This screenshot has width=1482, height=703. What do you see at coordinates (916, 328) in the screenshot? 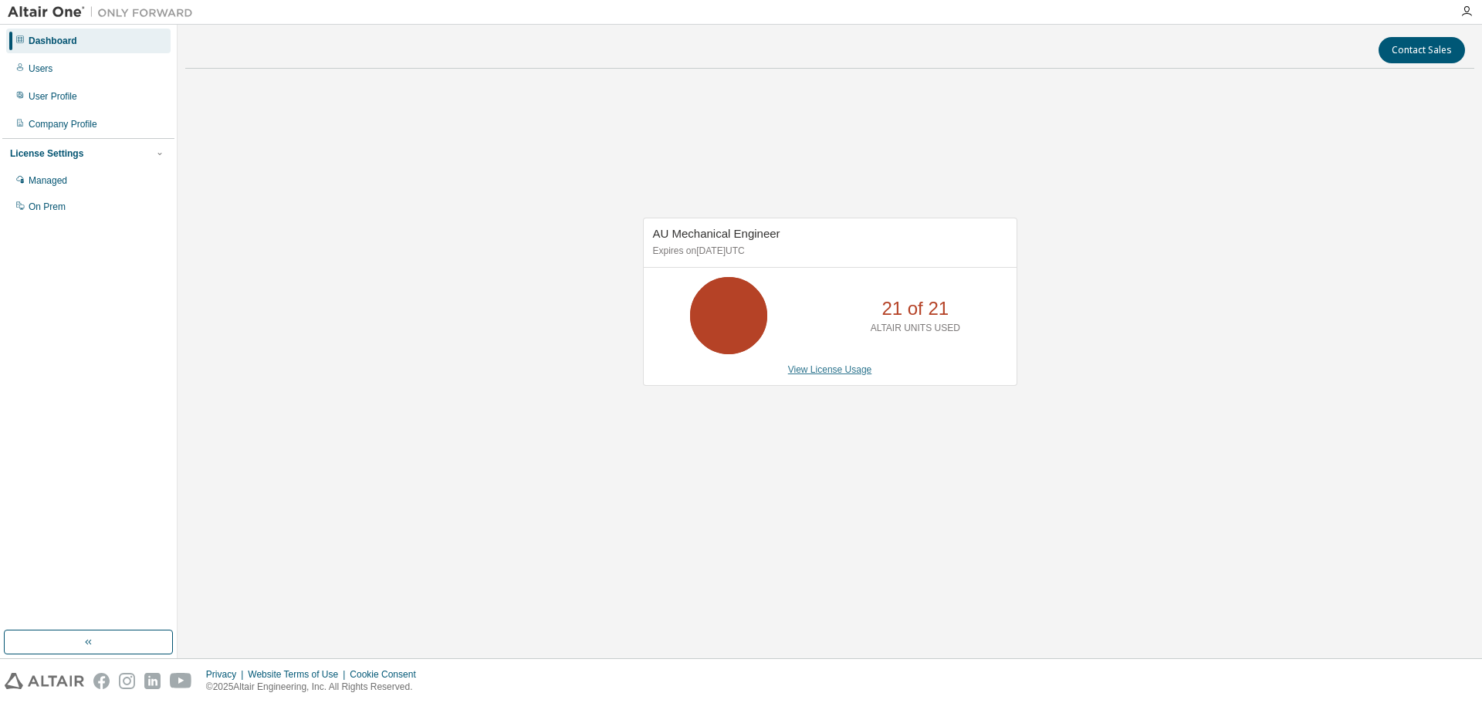
I see `p: ALTAIR UNITS USED` at bounding box center [916, 328].